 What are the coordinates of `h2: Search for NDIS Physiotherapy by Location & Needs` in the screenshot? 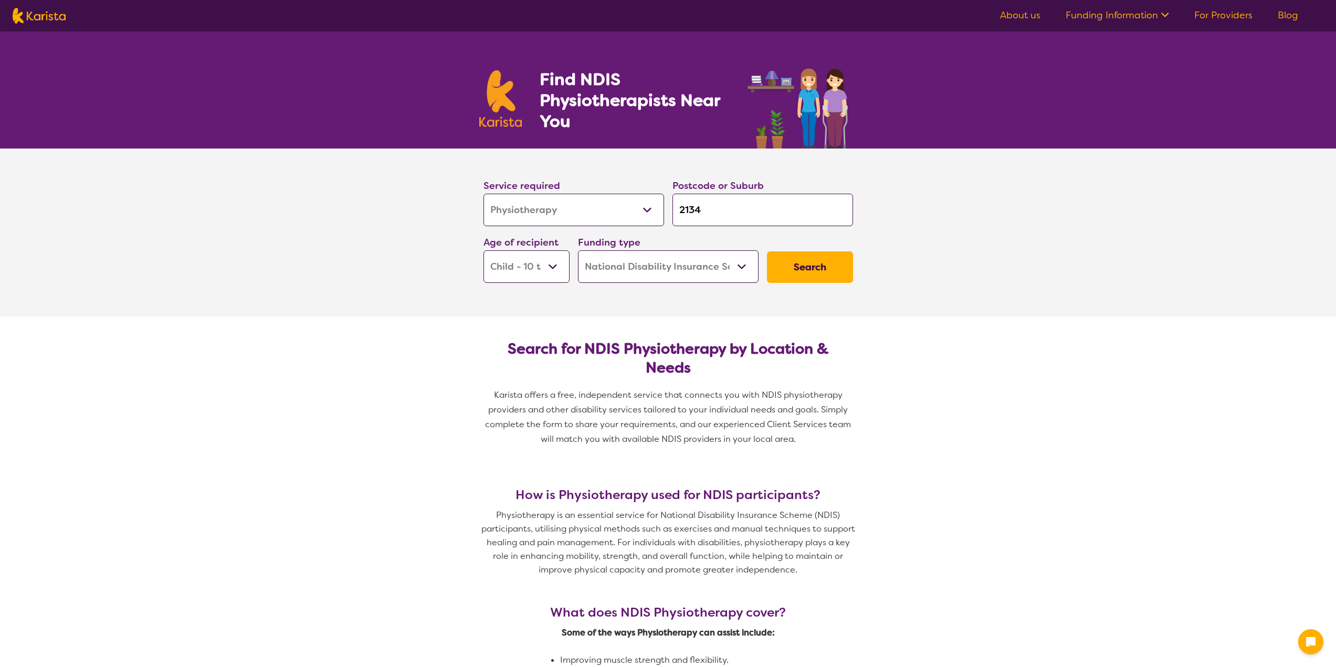 It's located at (668, 358).